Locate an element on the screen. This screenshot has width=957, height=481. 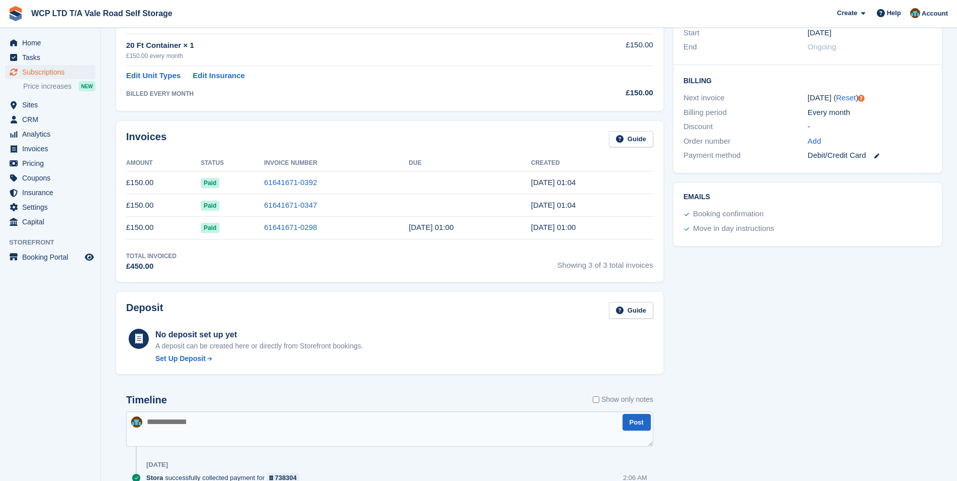
span: Capital is located at coordinates (52, 222).